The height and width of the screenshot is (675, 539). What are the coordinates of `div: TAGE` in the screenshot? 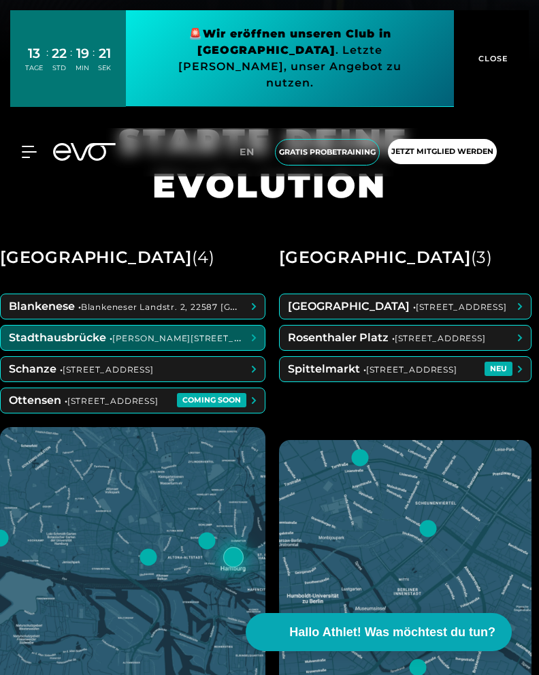 It's located at (34, 68).